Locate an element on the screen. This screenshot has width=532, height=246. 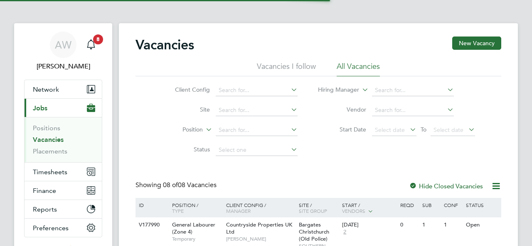
div: Conf is located at coordinates (453, 205).